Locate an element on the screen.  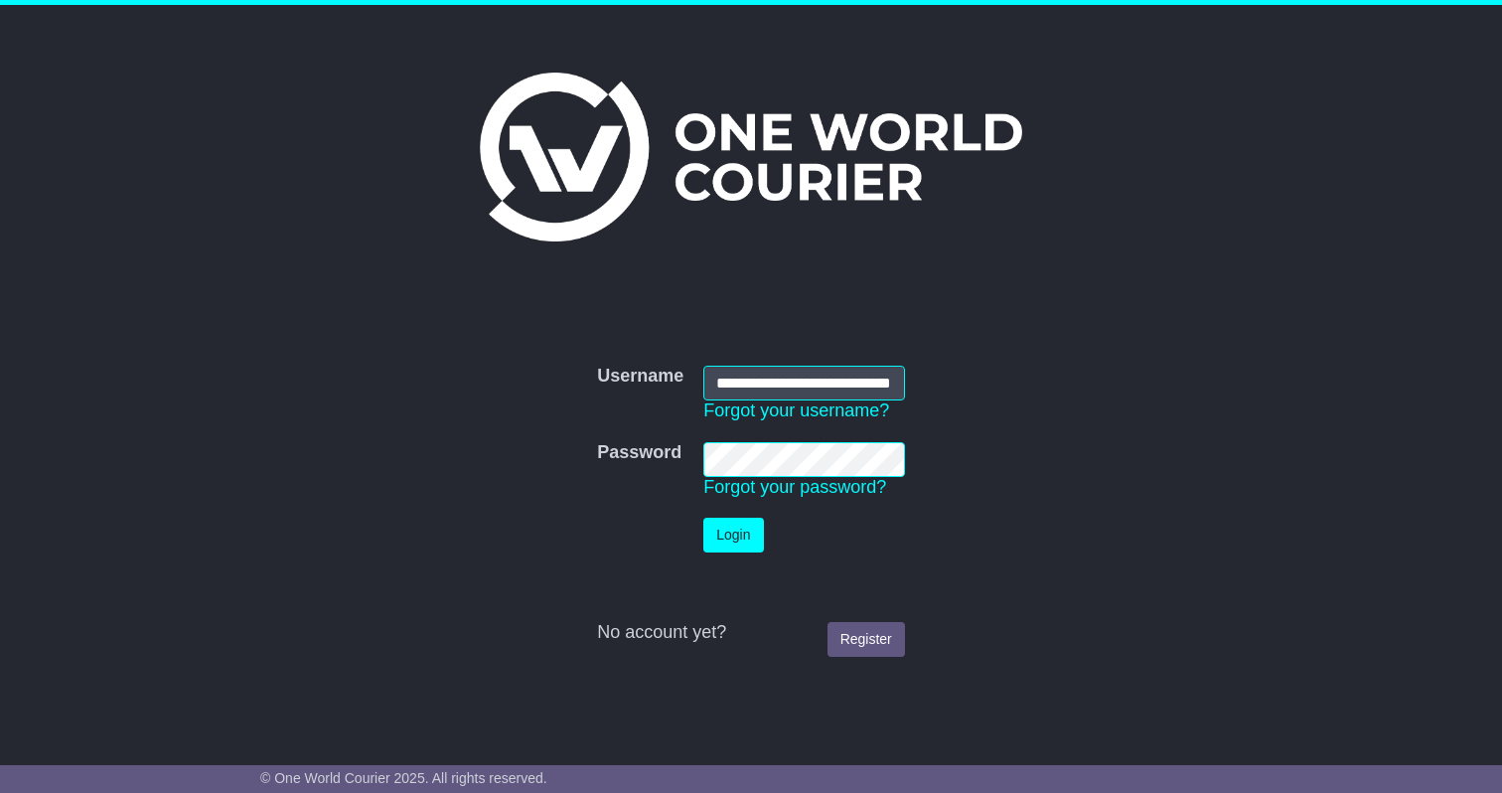
button: Login is located at coordinates (733, 535).